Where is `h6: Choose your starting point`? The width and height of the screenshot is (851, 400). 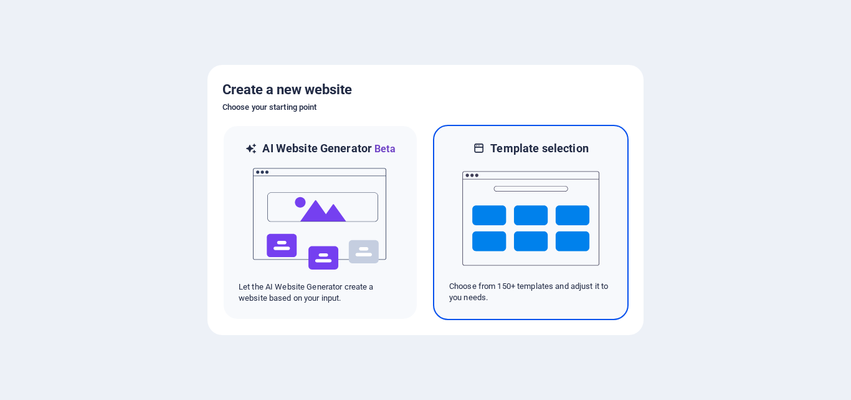 h6: Choose your starting point is located at coordinates (426, 107).